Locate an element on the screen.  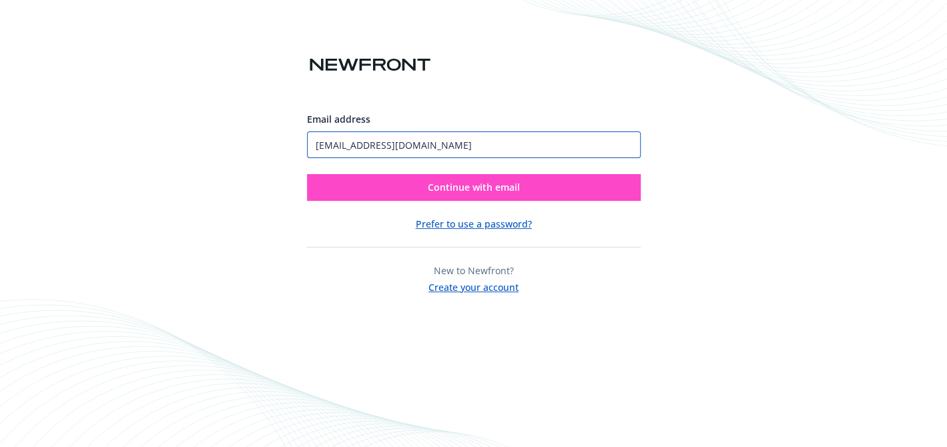
button: Prefer to use a password? is located at coordinates (474, 224).